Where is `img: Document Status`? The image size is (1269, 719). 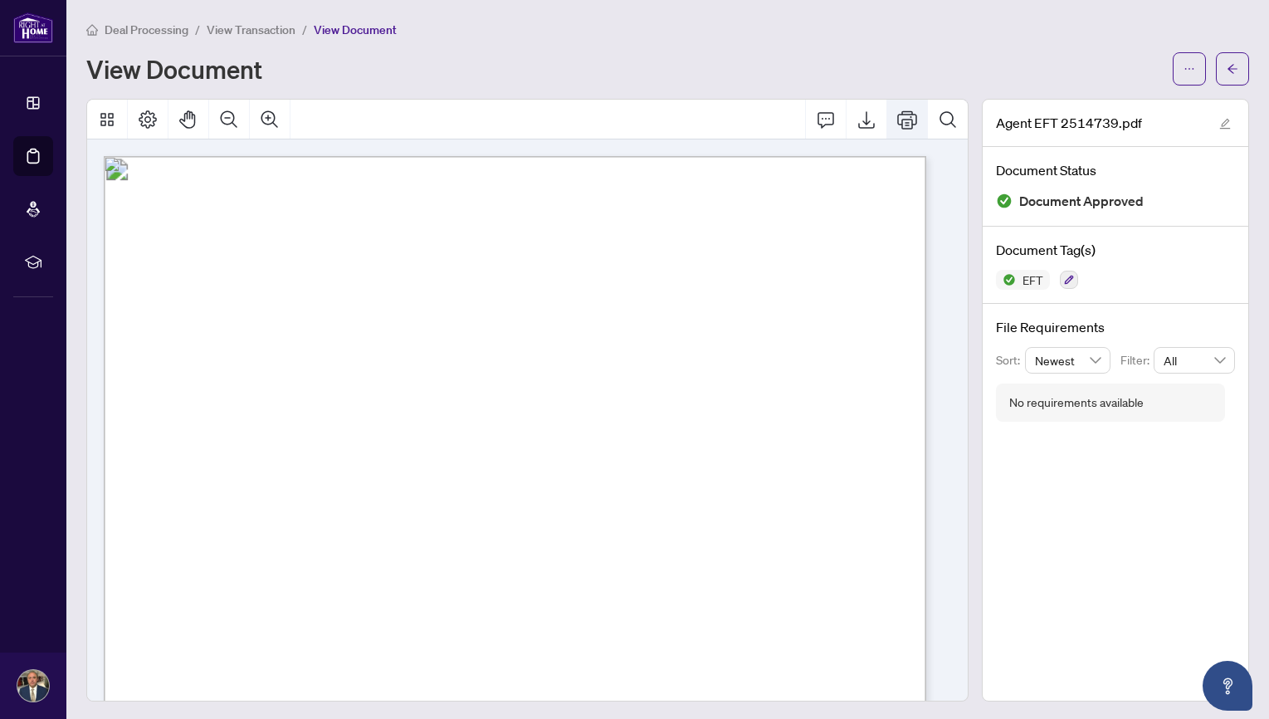
img: Document Status is located at coordinates (1004, 201).